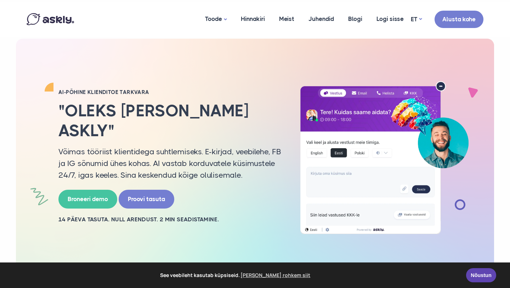 The image size is (510, 288). I want to click on a: learn more about cookies, so click(276, 275).